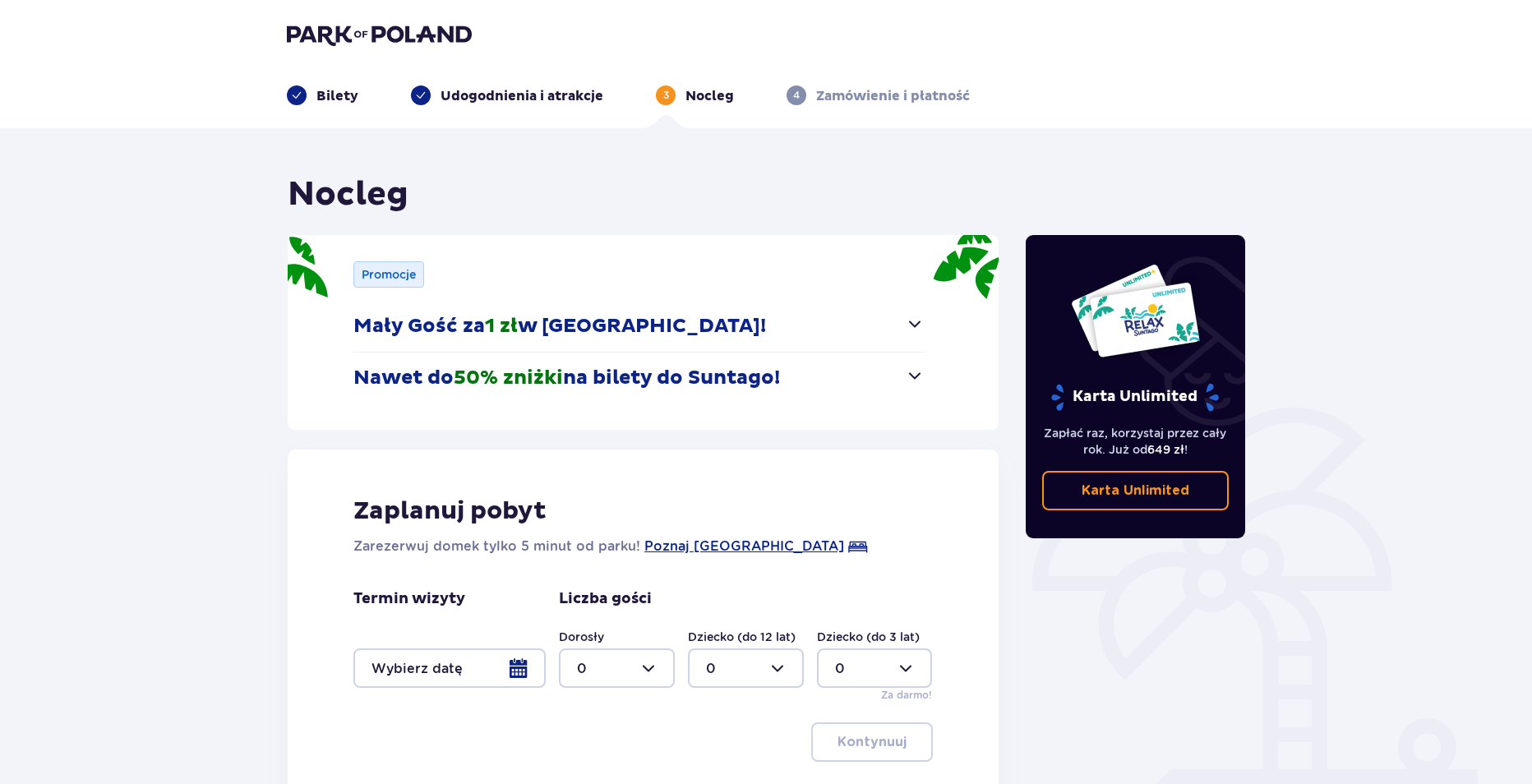 The image size is (1532, 784). I want to click on button: Nawet do50% zniżkina bilety do Suntago!, so click(639, 378).